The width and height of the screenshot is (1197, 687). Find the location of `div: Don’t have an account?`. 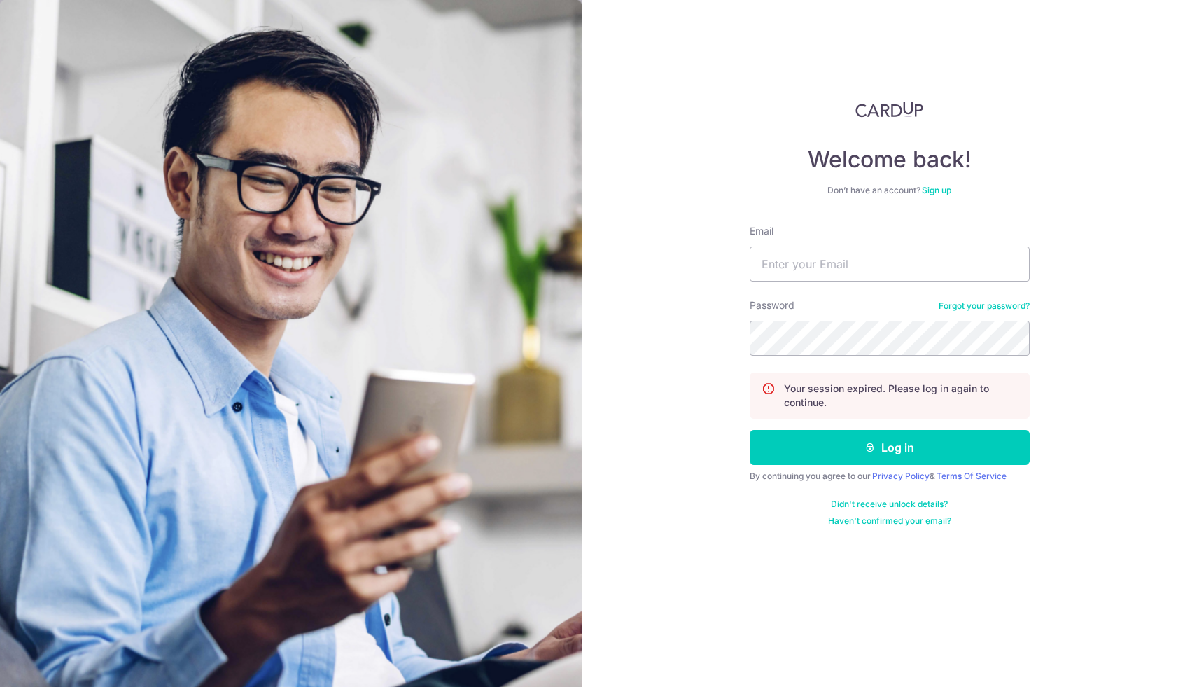

div: Don’t have an account? is located at coordinates (889, 190).